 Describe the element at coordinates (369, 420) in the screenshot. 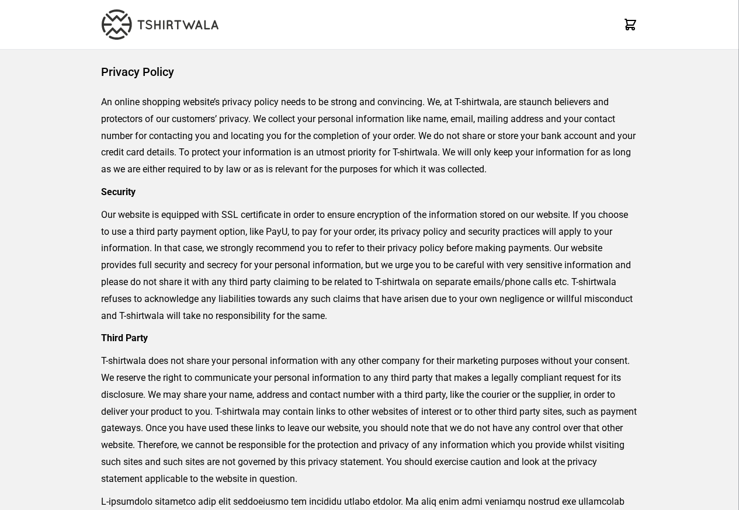

I see `p: T-shirtwala does not share your personal information with any other company for their marketing p...` at that location.